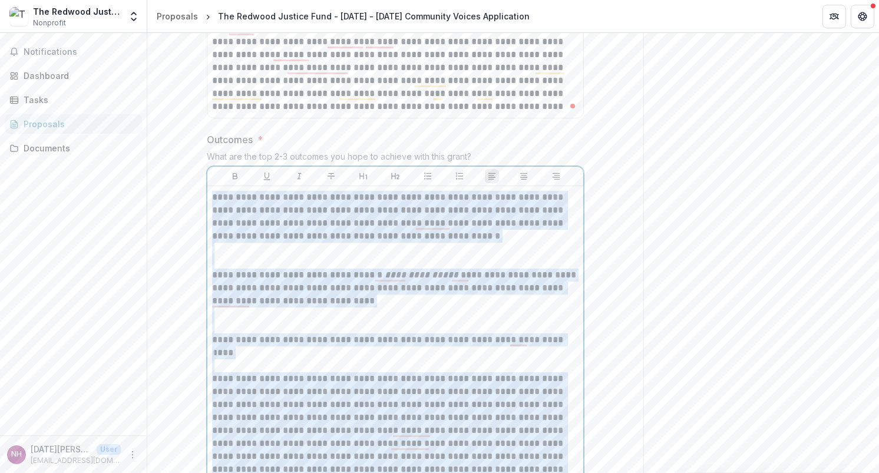 The image size is (879, 473). I want to click on button: Italicize, so click(299, 176).